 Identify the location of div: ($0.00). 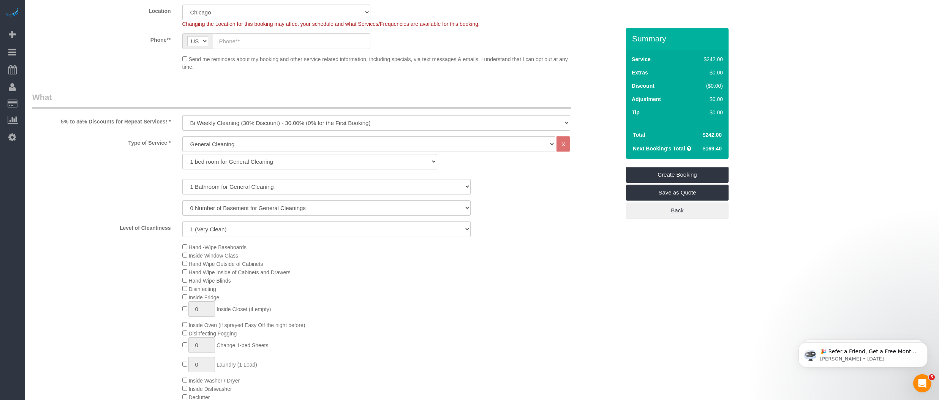
(705, 86).